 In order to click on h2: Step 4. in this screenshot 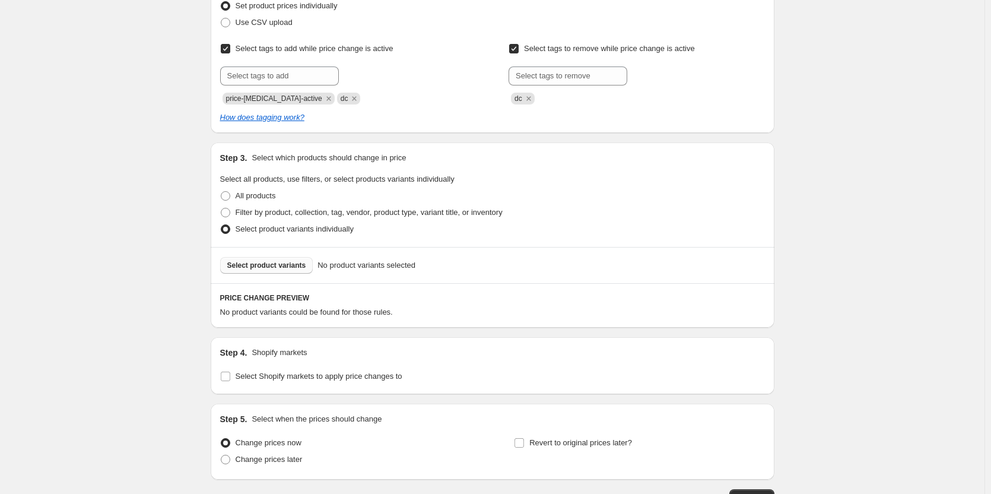, I will do `click(234, 353)`.